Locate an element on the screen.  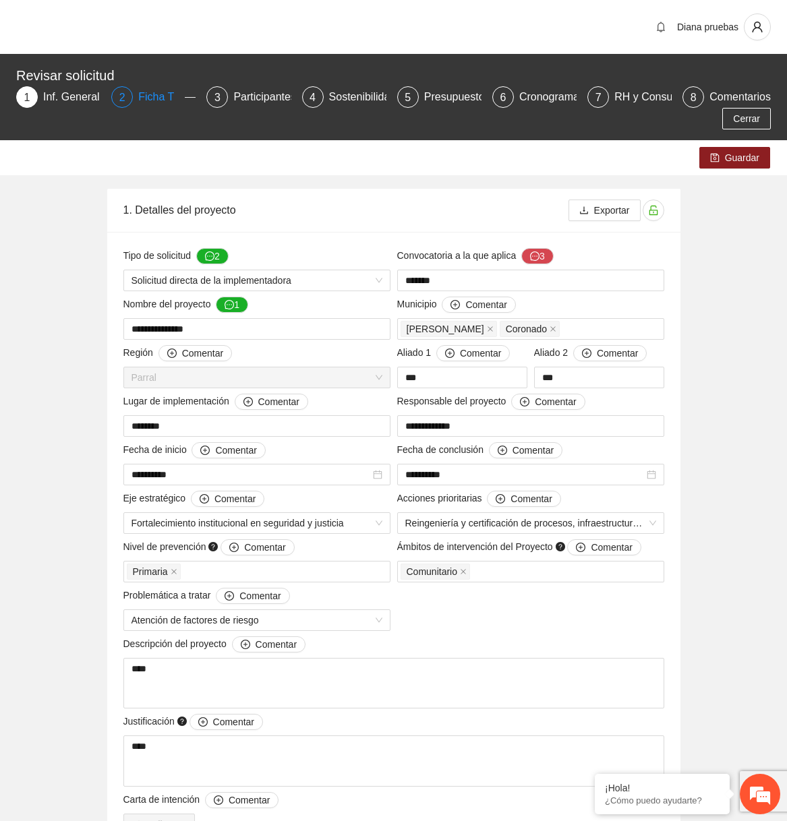
button: saveGuardar is located at coordinates (734, 158).